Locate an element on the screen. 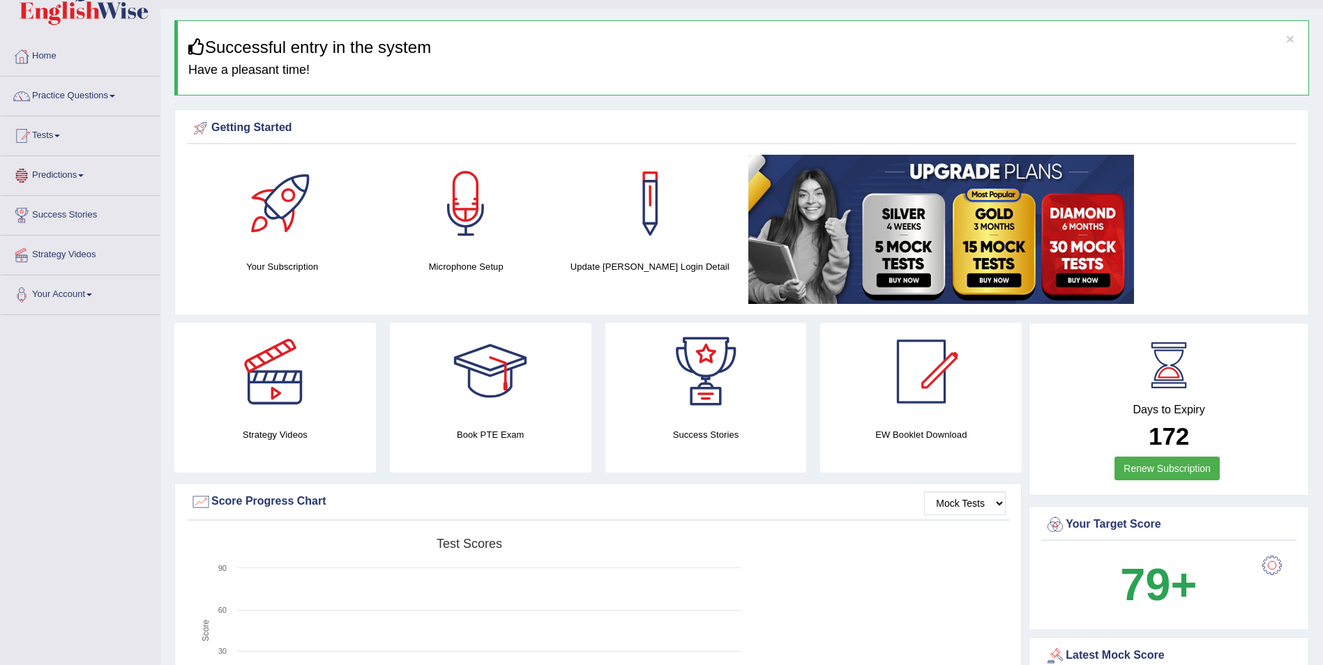  text: 60 is located at coordinates (223, 610).